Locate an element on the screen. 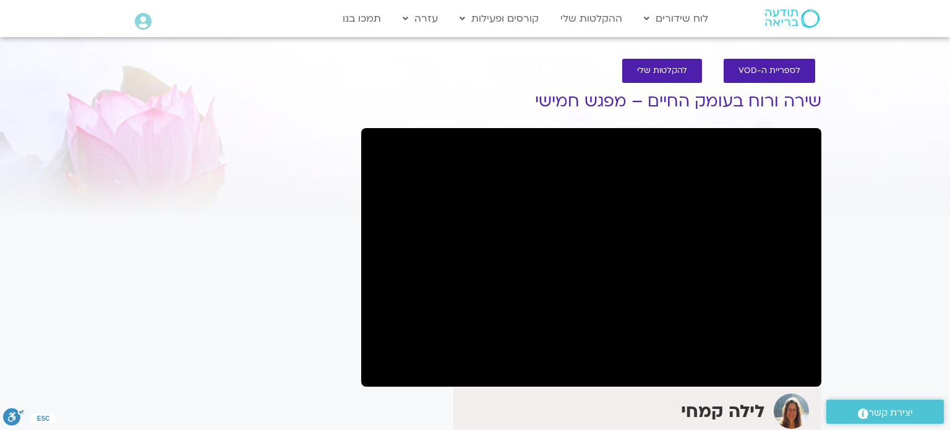 The height and width of the screenshot is (430, 950). a: קורסים ופעילות is located at coordinates (499, 19).